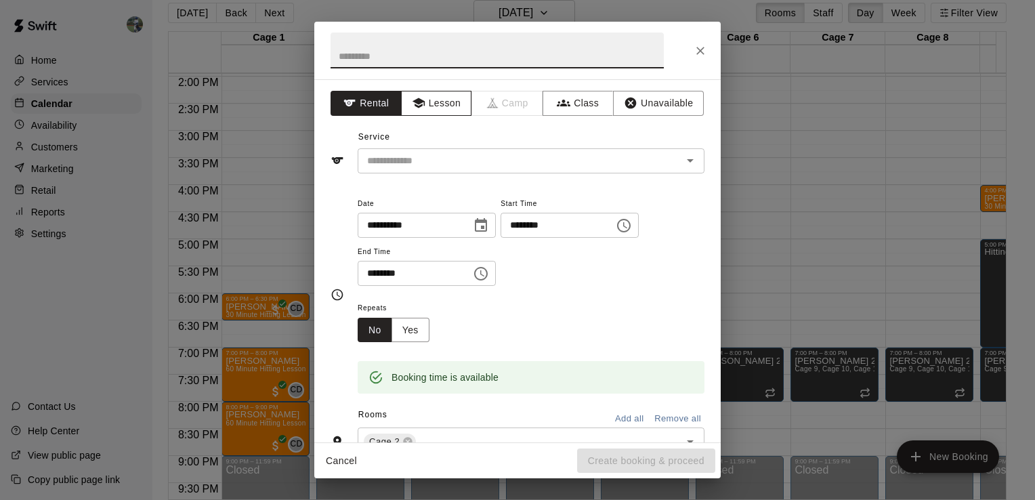 The image size is (1035, 500). Describe the element at coordinates (337, 295) in the screenshot. I see `svg: Timing` at that location.